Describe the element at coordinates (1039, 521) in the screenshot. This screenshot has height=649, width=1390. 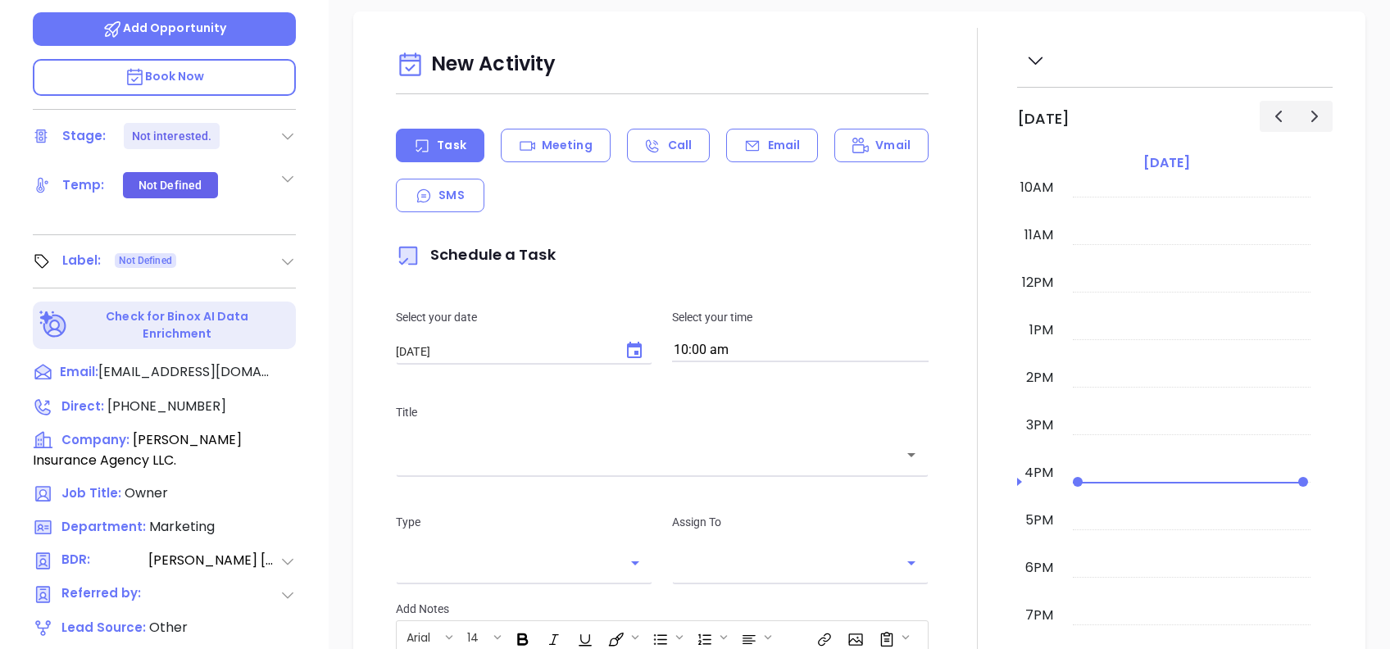
I see `div: 5pm` at that location.